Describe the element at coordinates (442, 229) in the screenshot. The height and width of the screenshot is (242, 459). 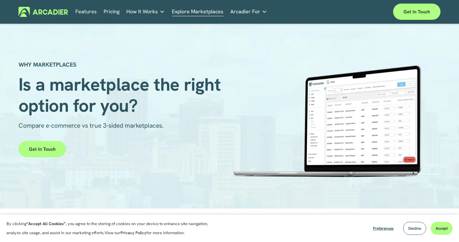
I see `span: Accept` at that location.